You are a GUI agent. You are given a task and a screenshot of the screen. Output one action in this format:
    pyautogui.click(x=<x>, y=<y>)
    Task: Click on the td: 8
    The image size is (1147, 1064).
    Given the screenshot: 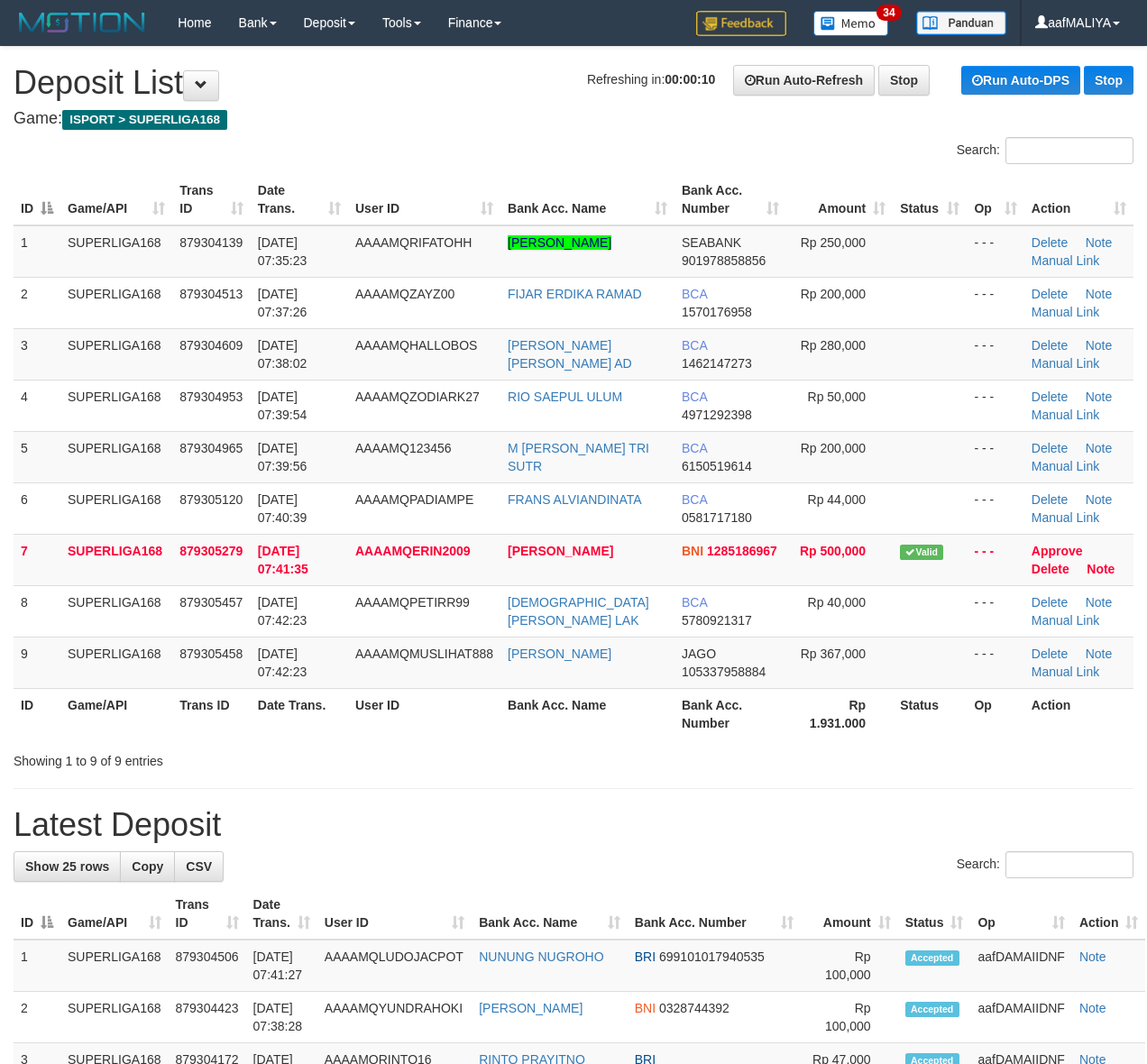 What is the action you would take?
    pyautogui.click(x=37, y=610)
    